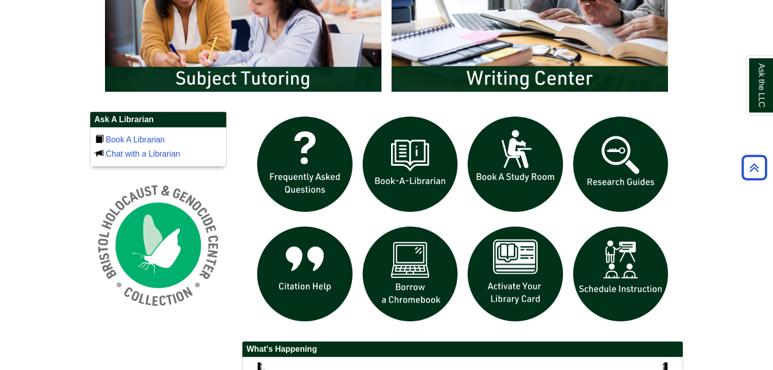  What do you see at coordinates (305, 274) in the screenshot?
I see `img: citation help icon links to citation help guide page` at bounding box center [305, 274].